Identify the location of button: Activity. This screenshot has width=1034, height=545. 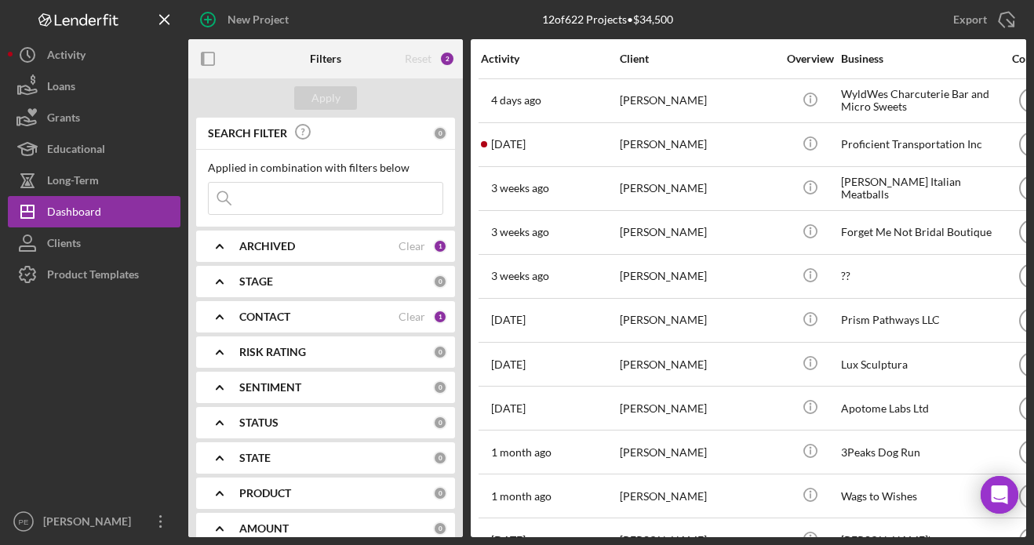
(94, 55).